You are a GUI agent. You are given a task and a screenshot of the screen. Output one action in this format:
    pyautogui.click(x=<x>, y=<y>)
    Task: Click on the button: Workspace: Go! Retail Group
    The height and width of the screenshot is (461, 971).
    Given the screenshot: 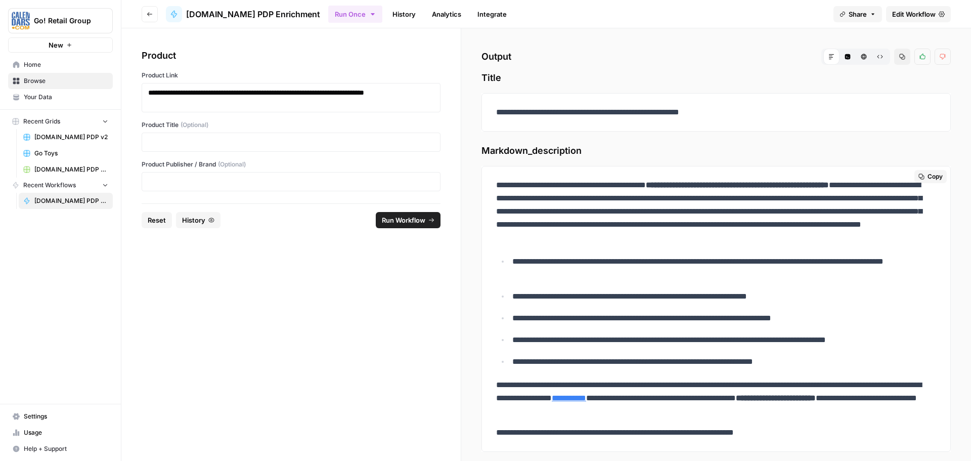 What is the action you would take?
    pyautogui.click(x=60, y=21)
    